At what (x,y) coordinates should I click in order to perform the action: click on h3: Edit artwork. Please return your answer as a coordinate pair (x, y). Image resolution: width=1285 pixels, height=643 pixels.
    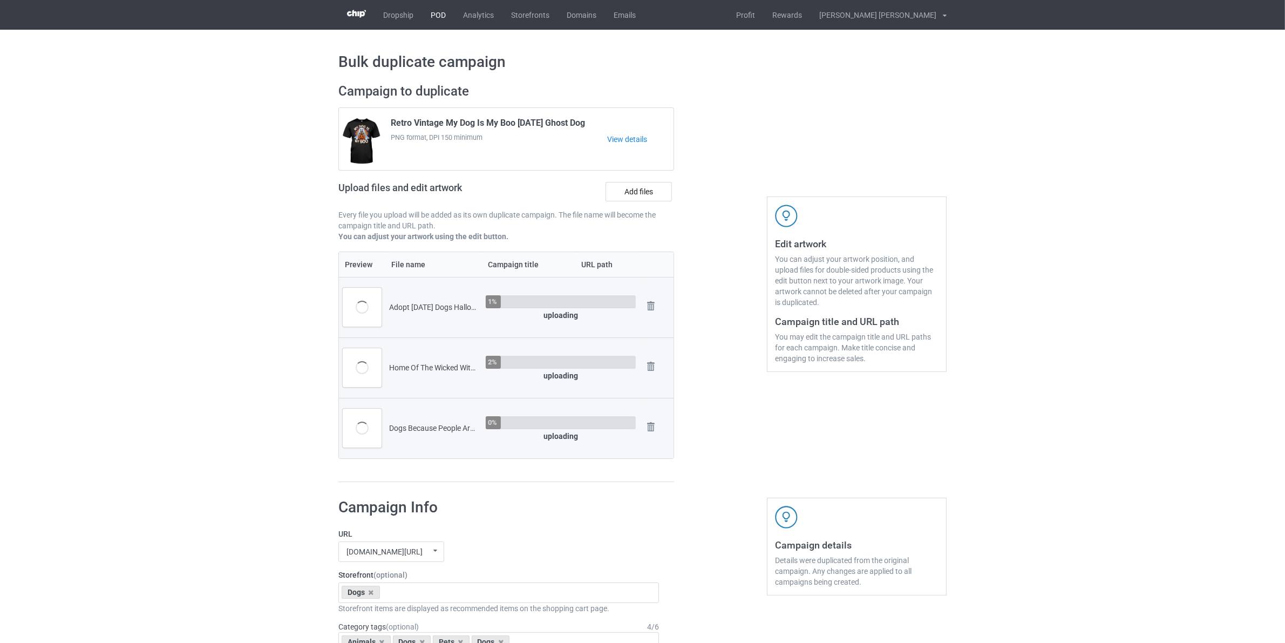
    Looking at the image, I should click on (857, 243).